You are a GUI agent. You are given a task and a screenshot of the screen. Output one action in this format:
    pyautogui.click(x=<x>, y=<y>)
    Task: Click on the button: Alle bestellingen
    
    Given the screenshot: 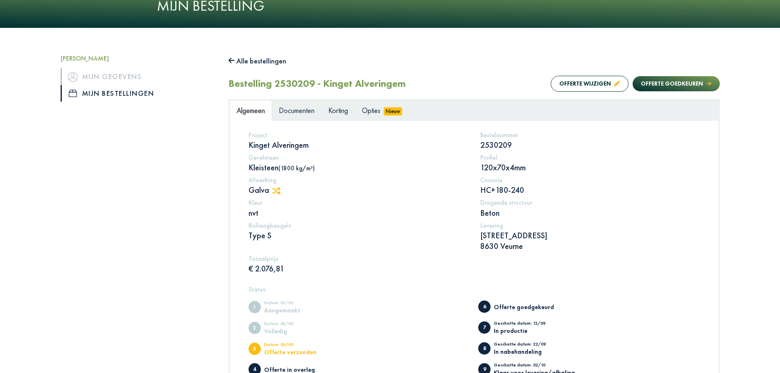 What is the action you would take?
    pyautogui.click(x=258, y=61)
    